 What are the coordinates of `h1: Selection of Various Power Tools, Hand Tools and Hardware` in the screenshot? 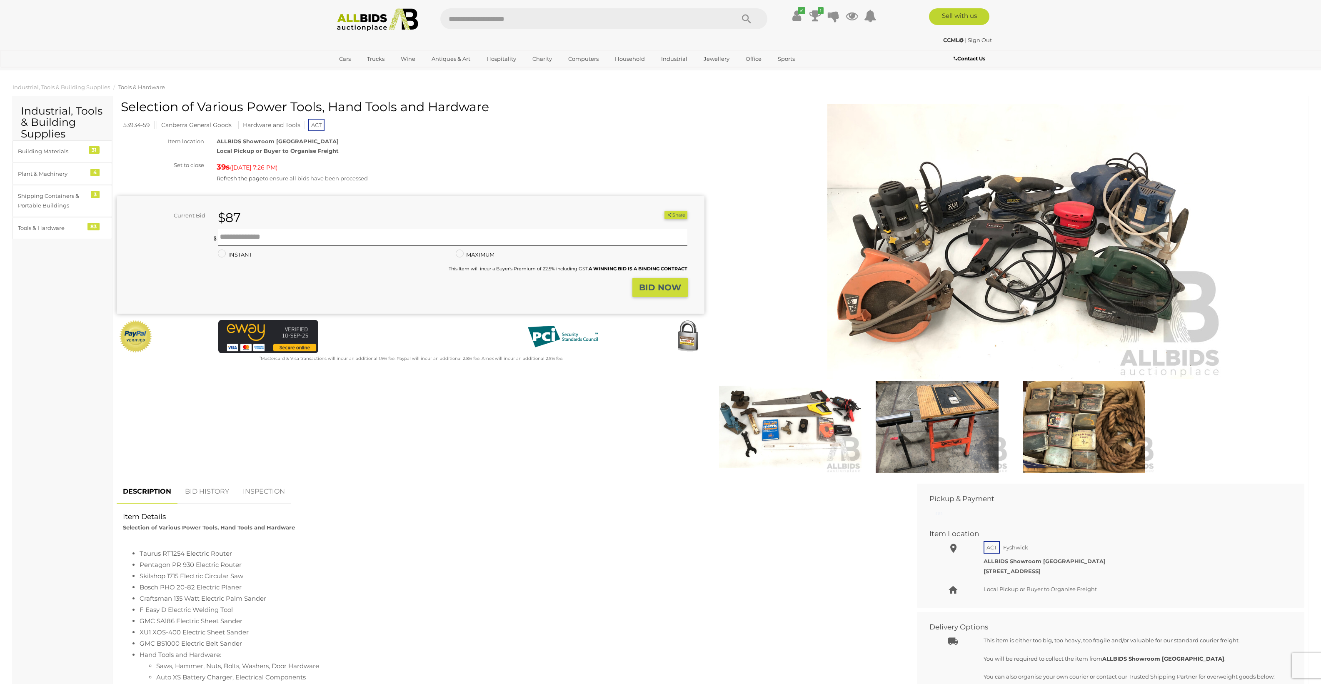 It's located at (412, 107).